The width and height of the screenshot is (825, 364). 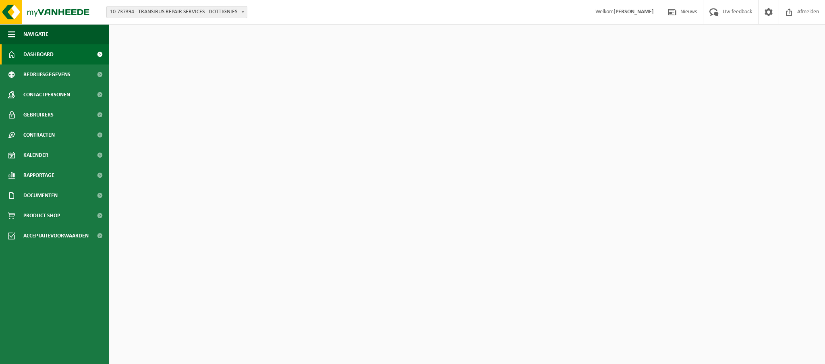 I want to click on span: Navigatie, so click(x=36, y=34).